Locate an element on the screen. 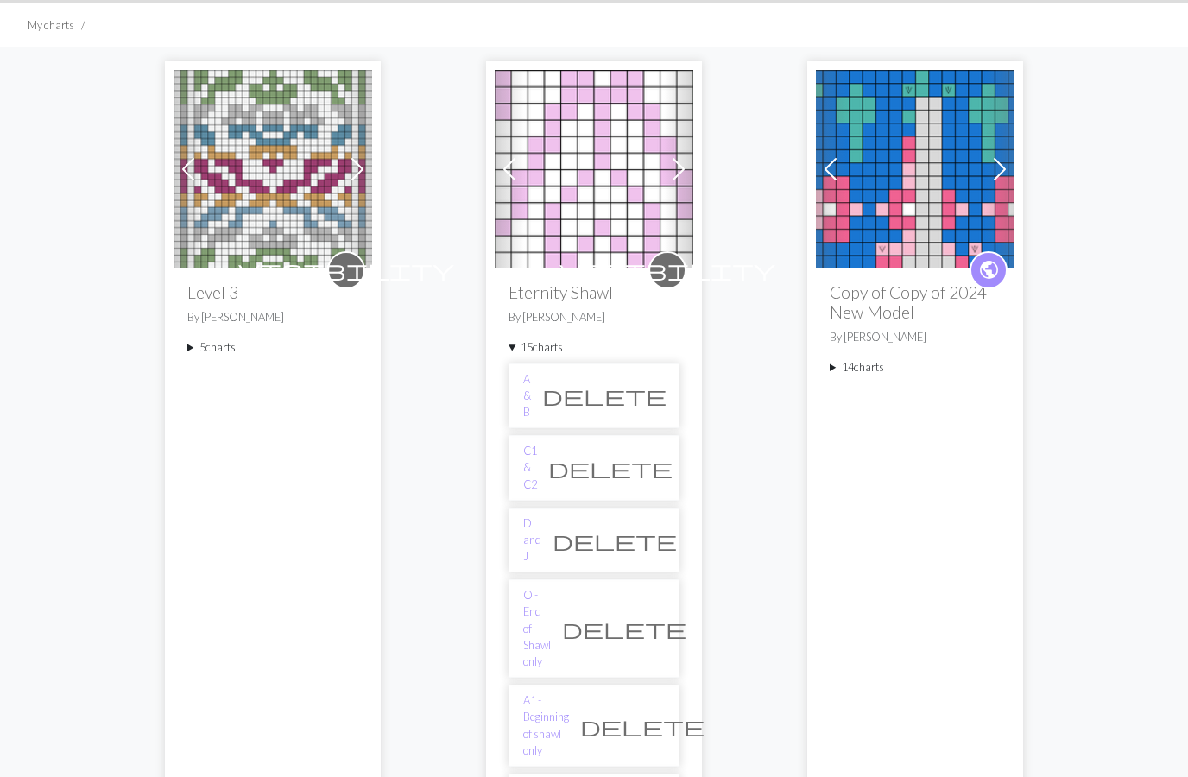  summary: 14charts is located at coordinates (915, 367).